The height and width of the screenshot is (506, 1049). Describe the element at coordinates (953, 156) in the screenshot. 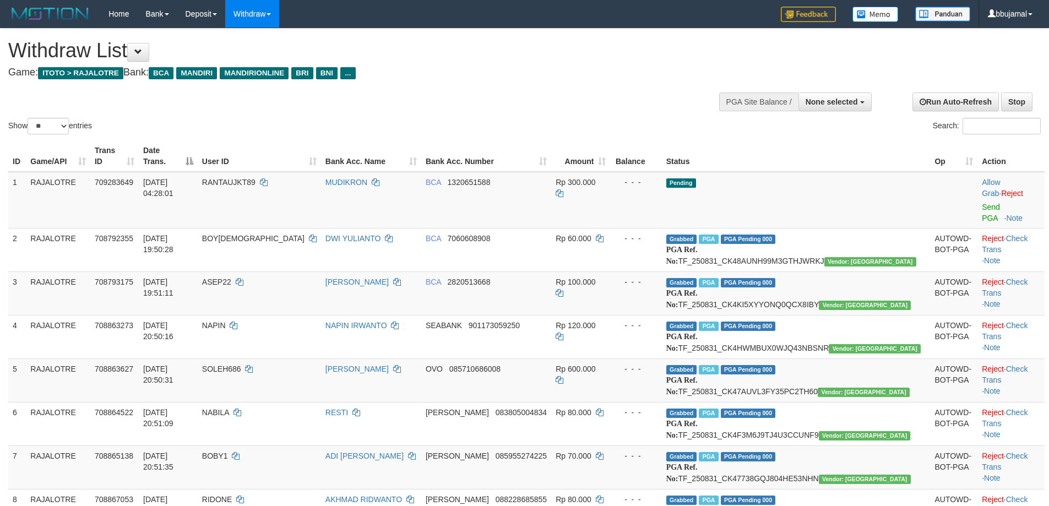

I see `th: Op: activate to sort column ascending` at that location.